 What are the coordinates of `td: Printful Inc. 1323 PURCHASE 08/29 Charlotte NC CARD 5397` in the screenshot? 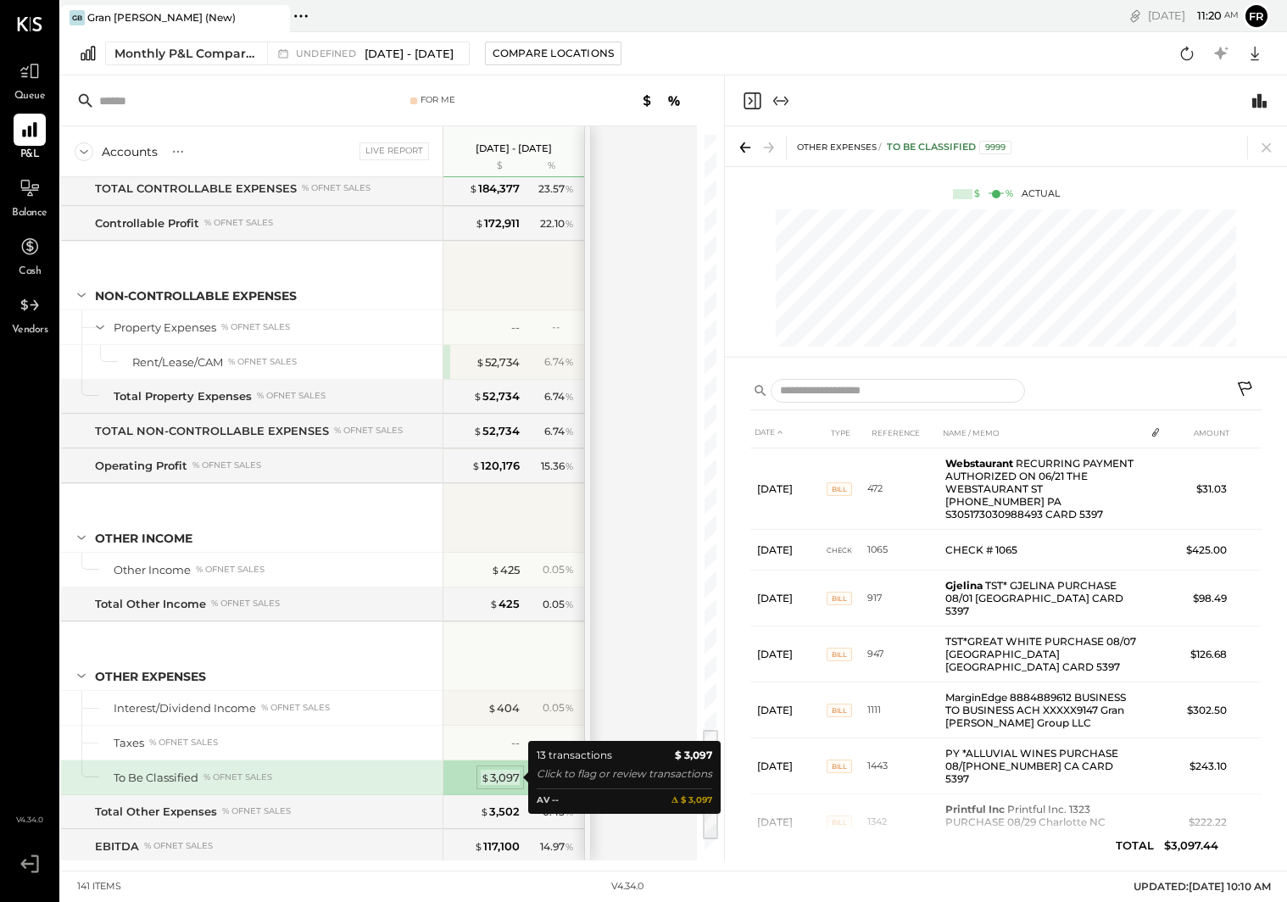 It's located at (1041, 823).